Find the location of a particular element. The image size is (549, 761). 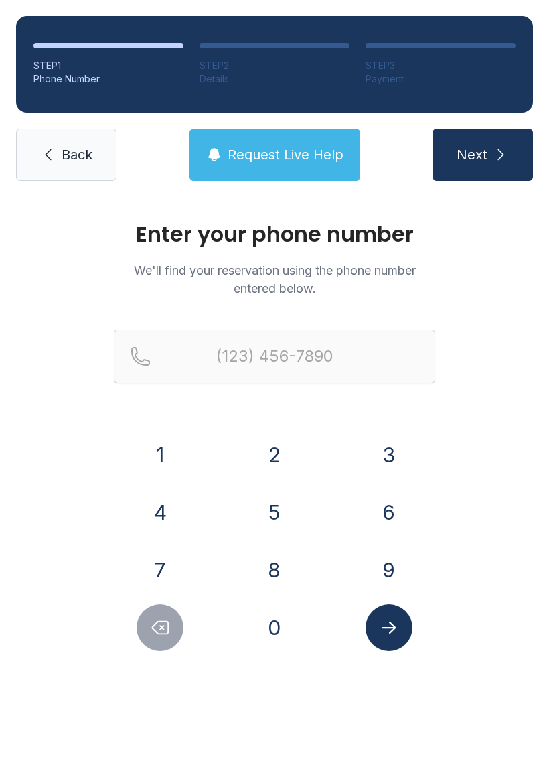

button: Submit lookup form is located at coordinates (389, 628).